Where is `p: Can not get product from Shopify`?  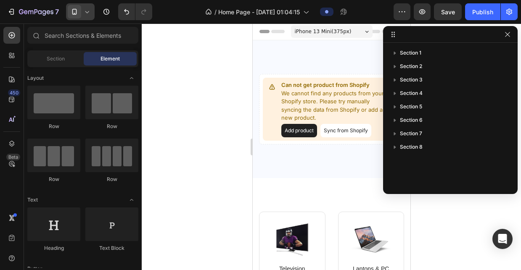
p: Can not get product from Shopify is located at coordinates (83, 62).